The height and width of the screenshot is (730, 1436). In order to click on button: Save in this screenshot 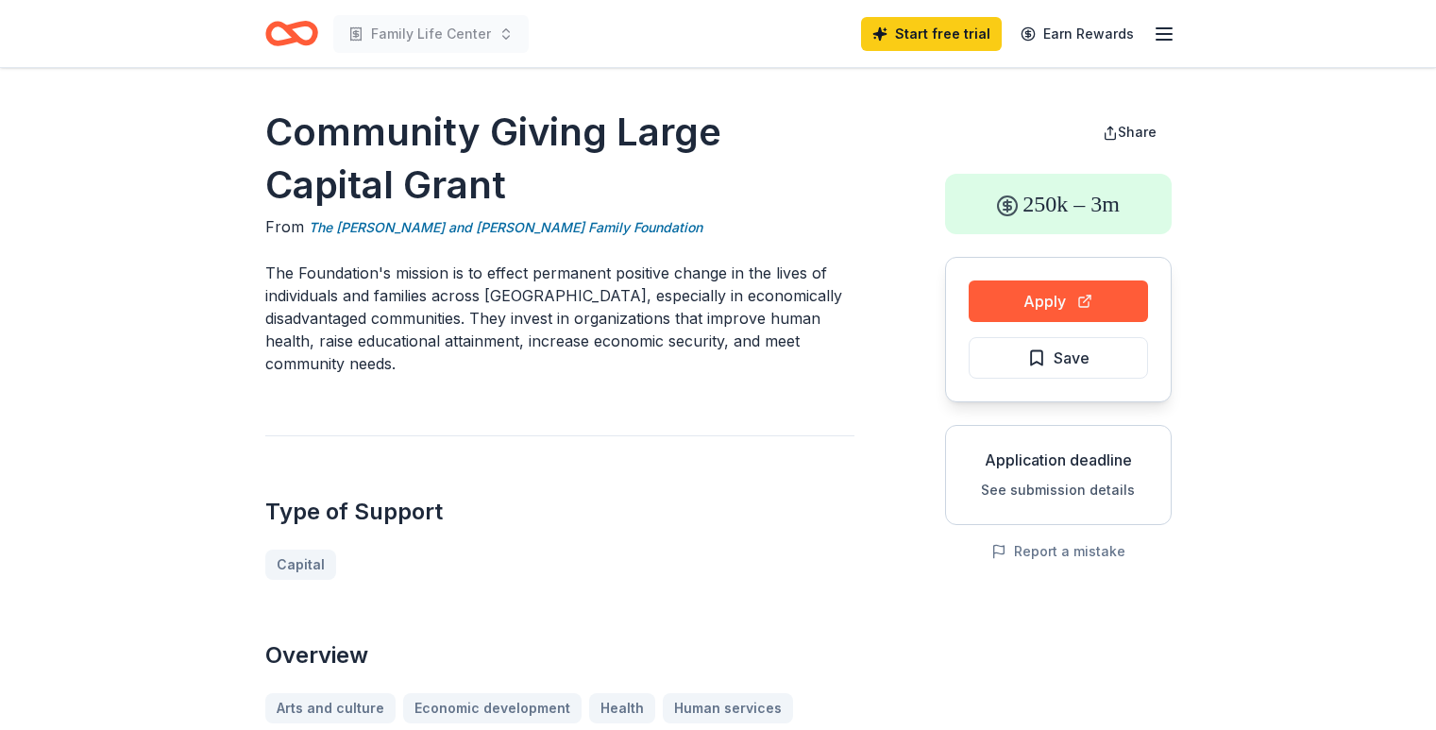, I will do `click(1058, 358)`.